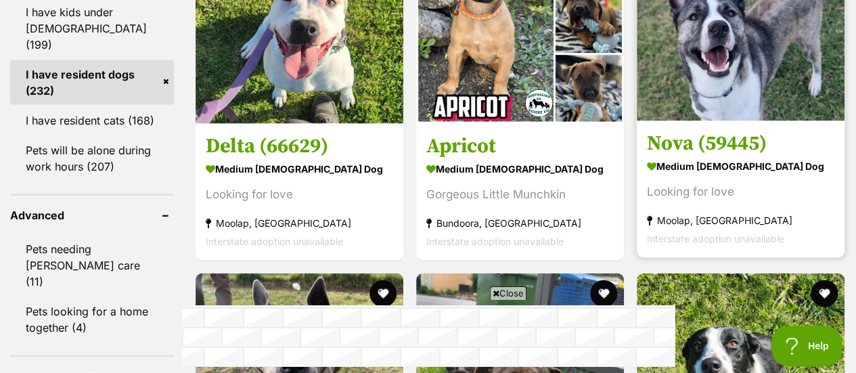  I want to click on a: I have resident cats (168), so click(92, 120).